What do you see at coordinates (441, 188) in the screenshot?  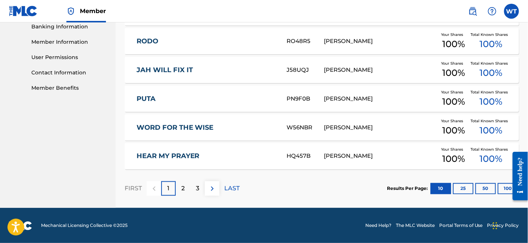 I see `button: 10` at bounding box center [441, 188].